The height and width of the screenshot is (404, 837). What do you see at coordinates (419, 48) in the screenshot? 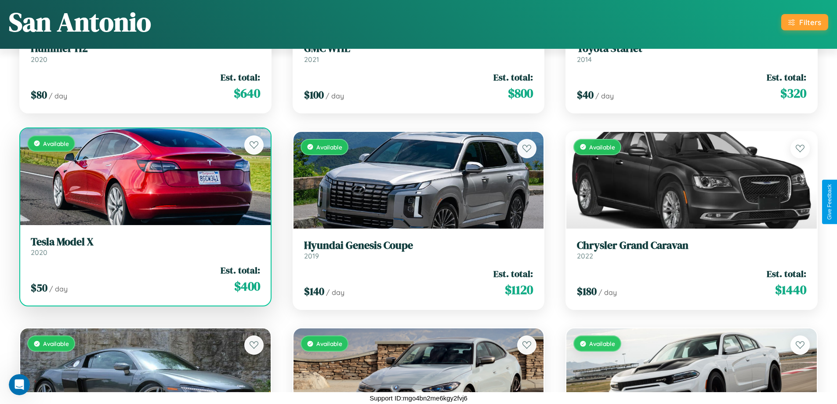
I see `h3: GMC WHL` at bounding box center [419, 48].